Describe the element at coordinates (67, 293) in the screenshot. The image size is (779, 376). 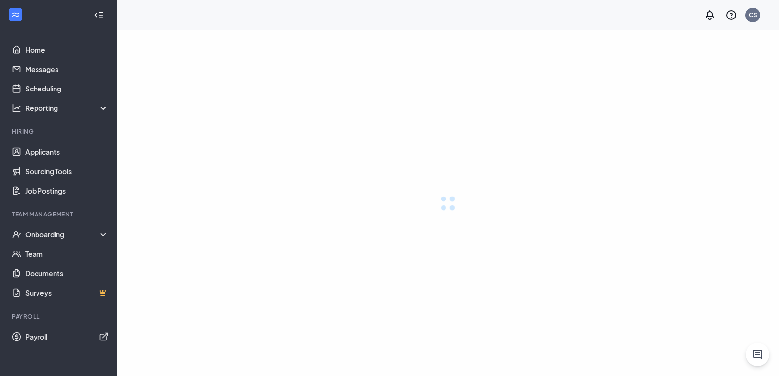
I see `a: SurveysCrown` at that location.